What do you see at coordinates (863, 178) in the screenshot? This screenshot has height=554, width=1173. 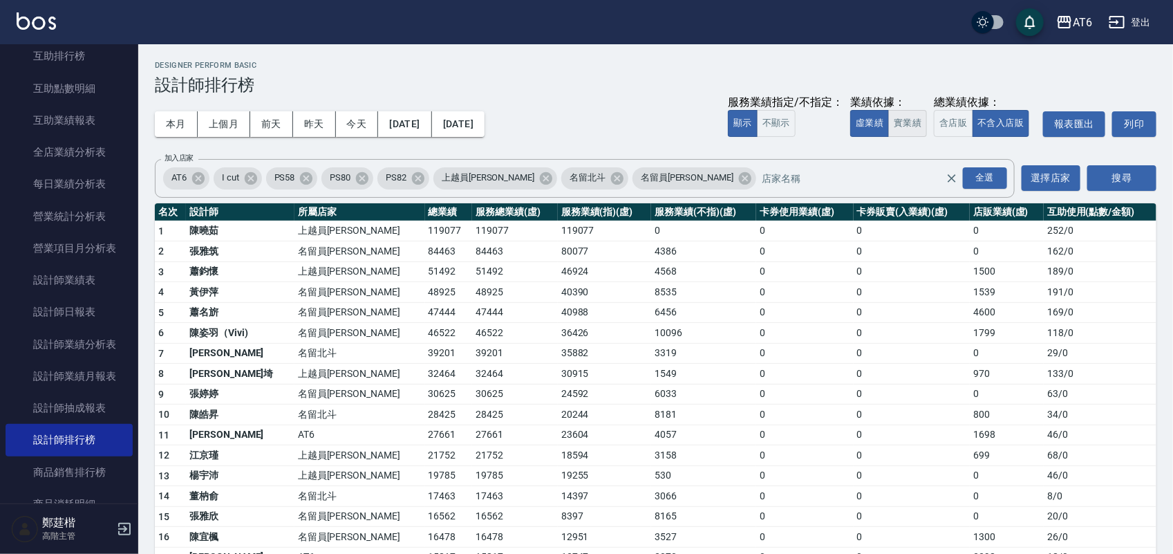 I see `input: 店家名稱` at bounding box center [863, 178].